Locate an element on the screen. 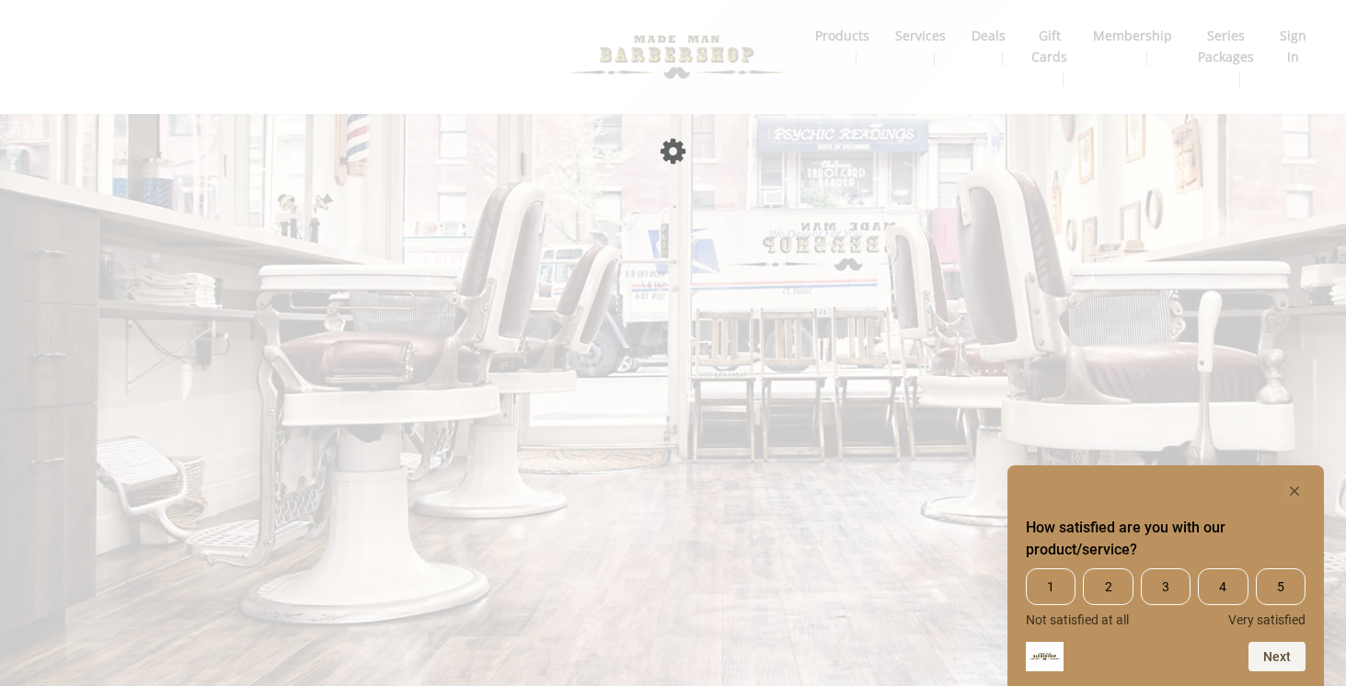 Image resolution: width=1346 pixels, height=686 pixels. button: Hide survey is located at coordinates (1295, 491).